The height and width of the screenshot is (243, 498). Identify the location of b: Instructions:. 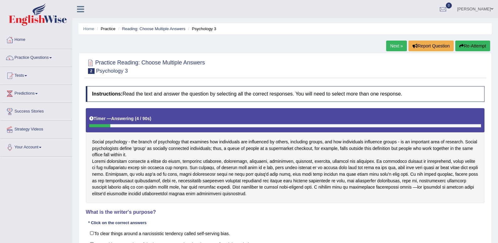
(107, 94).